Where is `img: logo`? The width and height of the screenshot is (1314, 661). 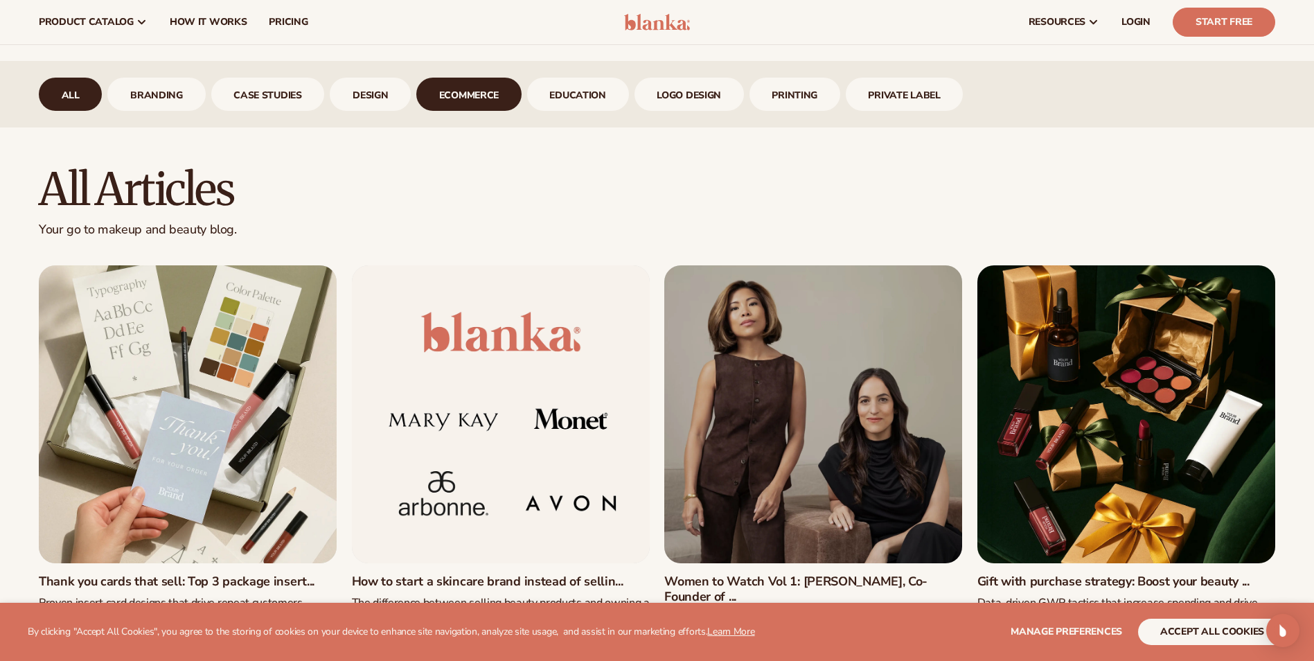
img: logo is located at coordinates (657, 22).